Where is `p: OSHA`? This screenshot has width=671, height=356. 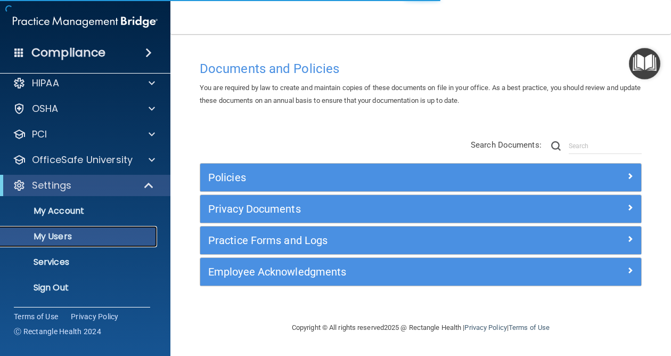
p: OSHA is located at coordinates (45, 109).